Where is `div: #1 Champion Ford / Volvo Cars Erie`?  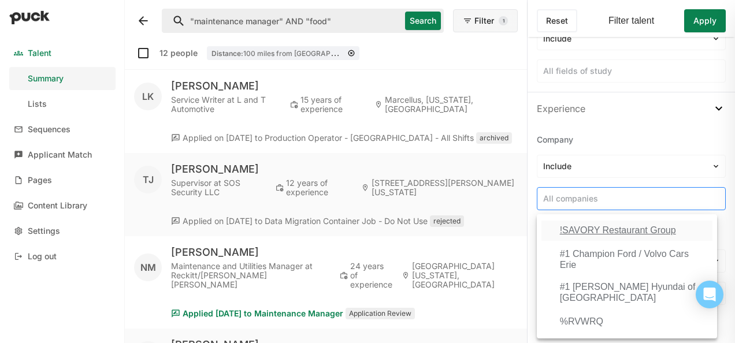 div: #1 Champion Ford / Volvo Cars Erie is located at coordinates (634, 259).